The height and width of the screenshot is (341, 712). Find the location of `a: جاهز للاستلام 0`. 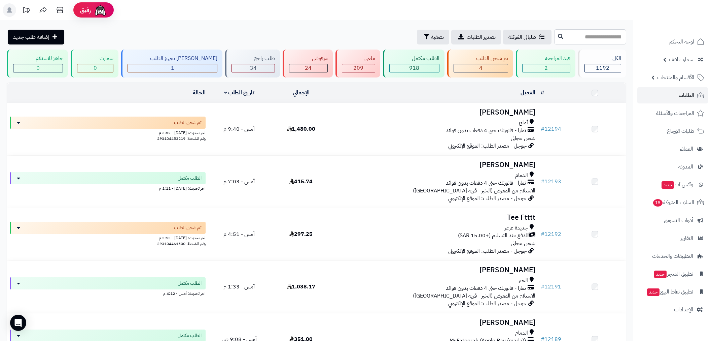

a: جاهز للاستلام 0 is located at coordinates (37, 63).